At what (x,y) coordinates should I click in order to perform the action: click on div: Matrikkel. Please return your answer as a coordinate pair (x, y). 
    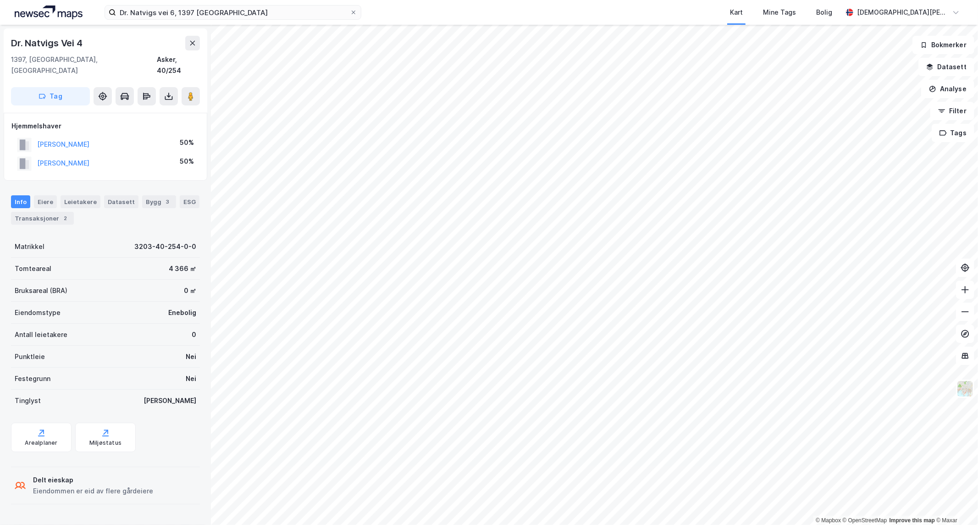
    Looking at the image, I should click on (29, 247).